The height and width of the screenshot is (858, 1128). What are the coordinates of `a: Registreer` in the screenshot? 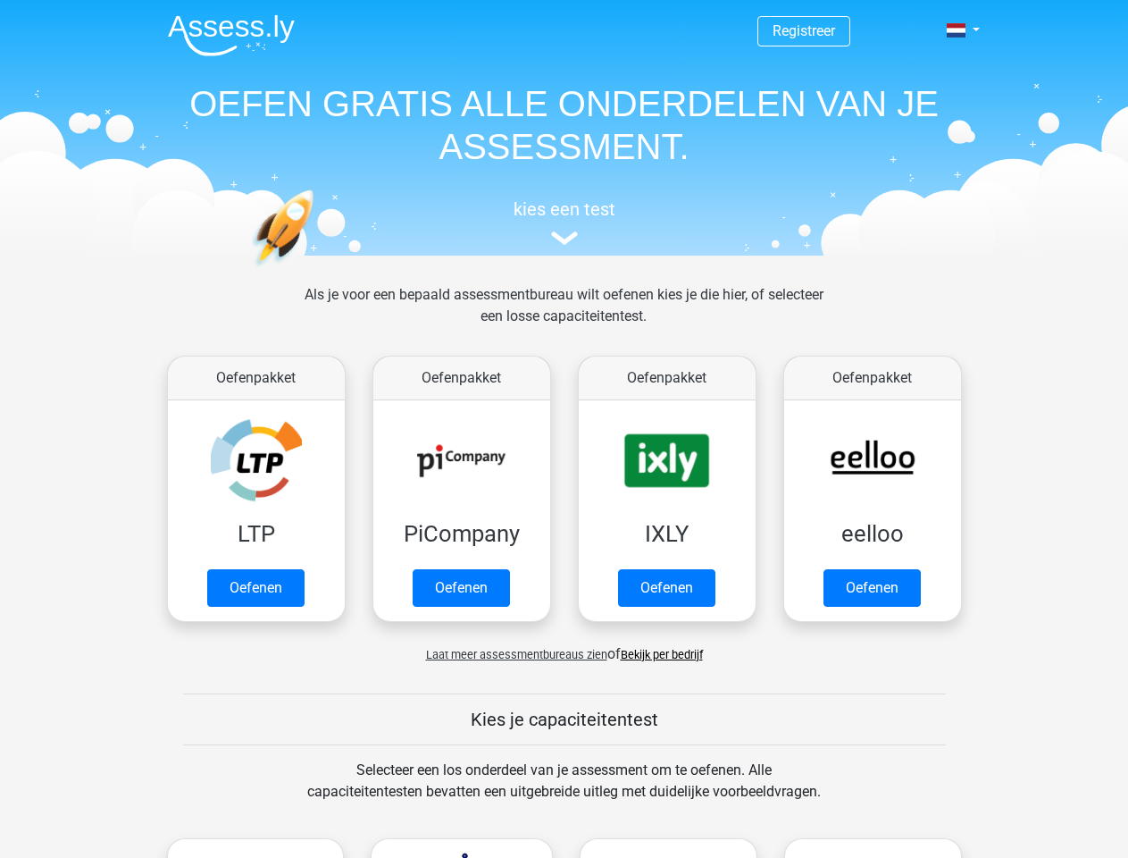 It's located at (804, 30).